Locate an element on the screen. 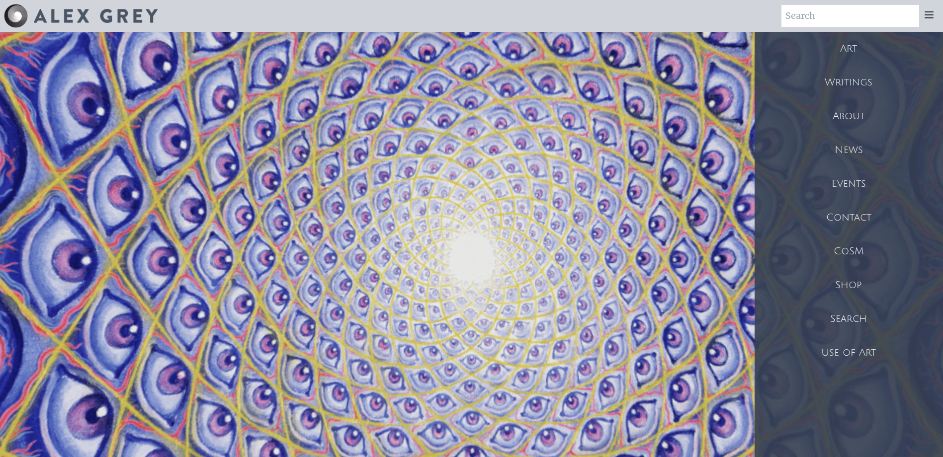 The image size is (943, 457). a: Events is located at coordinates (848, 184).